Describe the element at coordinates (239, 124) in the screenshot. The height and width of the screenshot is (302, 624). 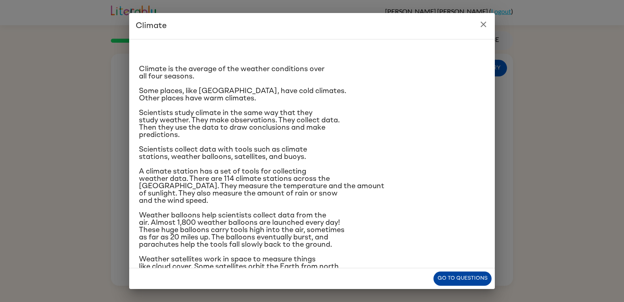
I see `span: Scientists study climate in the same way that they study weather. They make observations. They co...` at that location.